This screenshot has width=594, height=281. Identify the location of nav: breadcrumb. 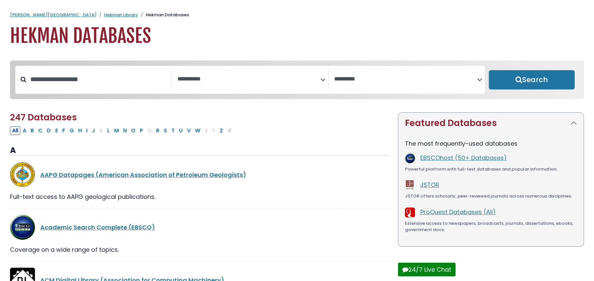
(297, 15).